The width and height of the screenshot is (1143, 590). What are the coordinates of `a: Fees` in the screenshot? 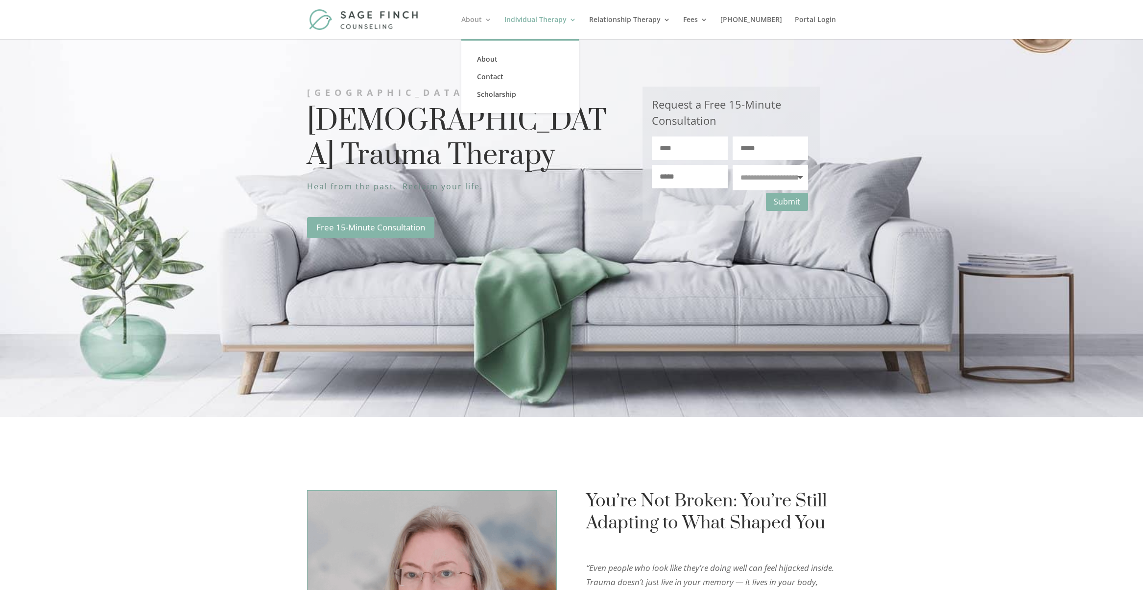 It's located at (695, 27).